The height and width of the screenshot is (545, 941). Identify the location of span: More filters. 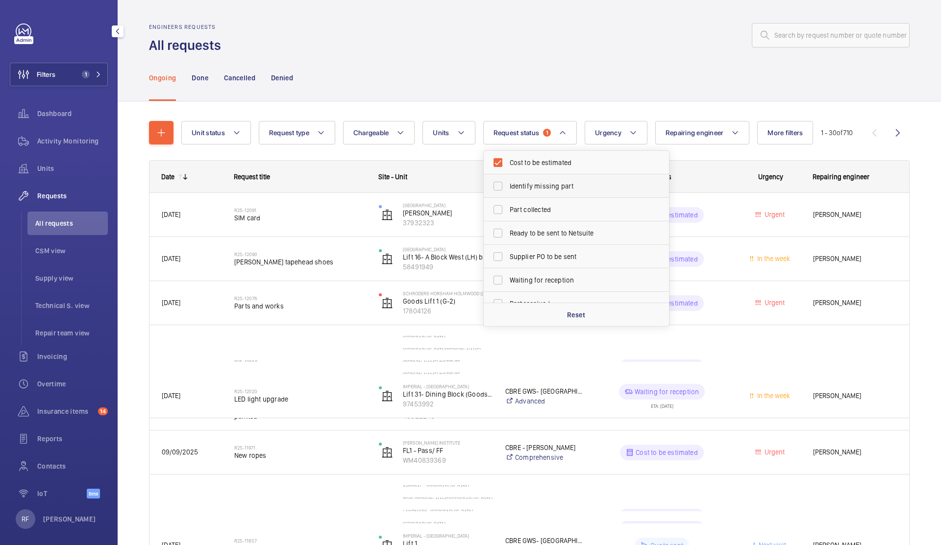
(785, 133).